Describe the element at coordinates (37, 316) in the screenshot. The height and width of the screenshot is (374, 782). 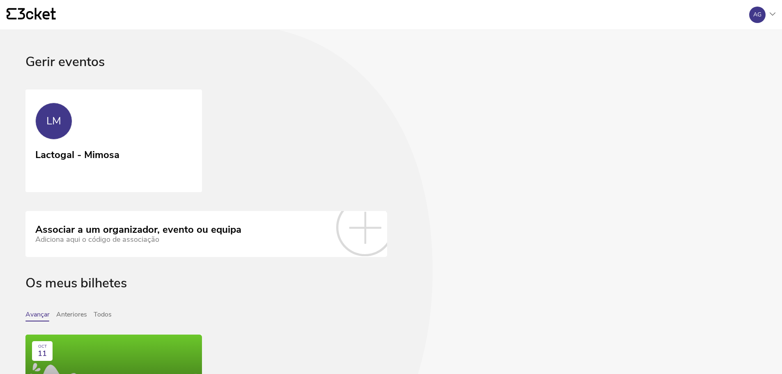
I see `button: Avançar` at that location.